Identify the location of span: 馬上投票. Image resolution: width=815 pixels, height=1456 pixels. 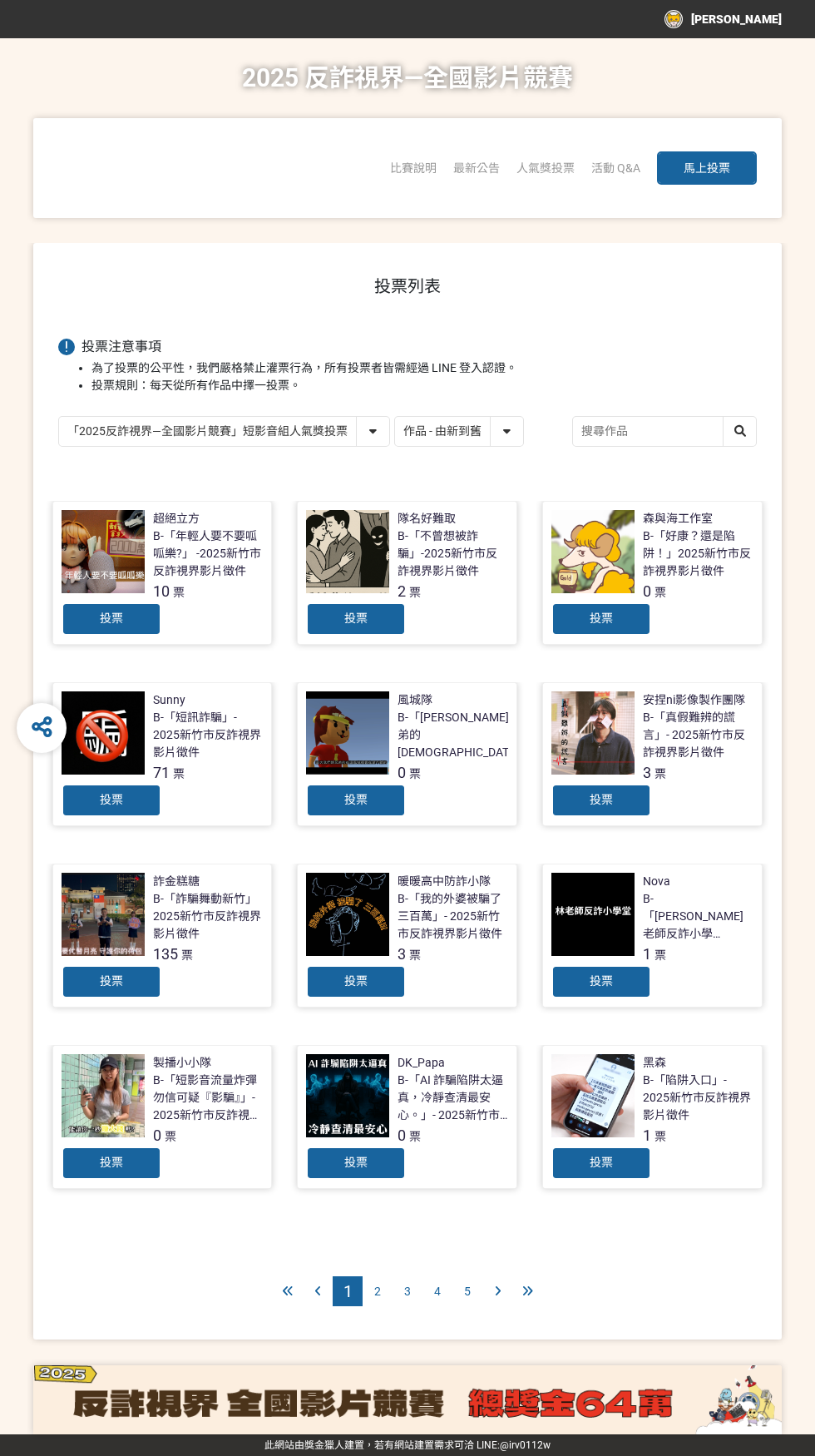
(707, 168).